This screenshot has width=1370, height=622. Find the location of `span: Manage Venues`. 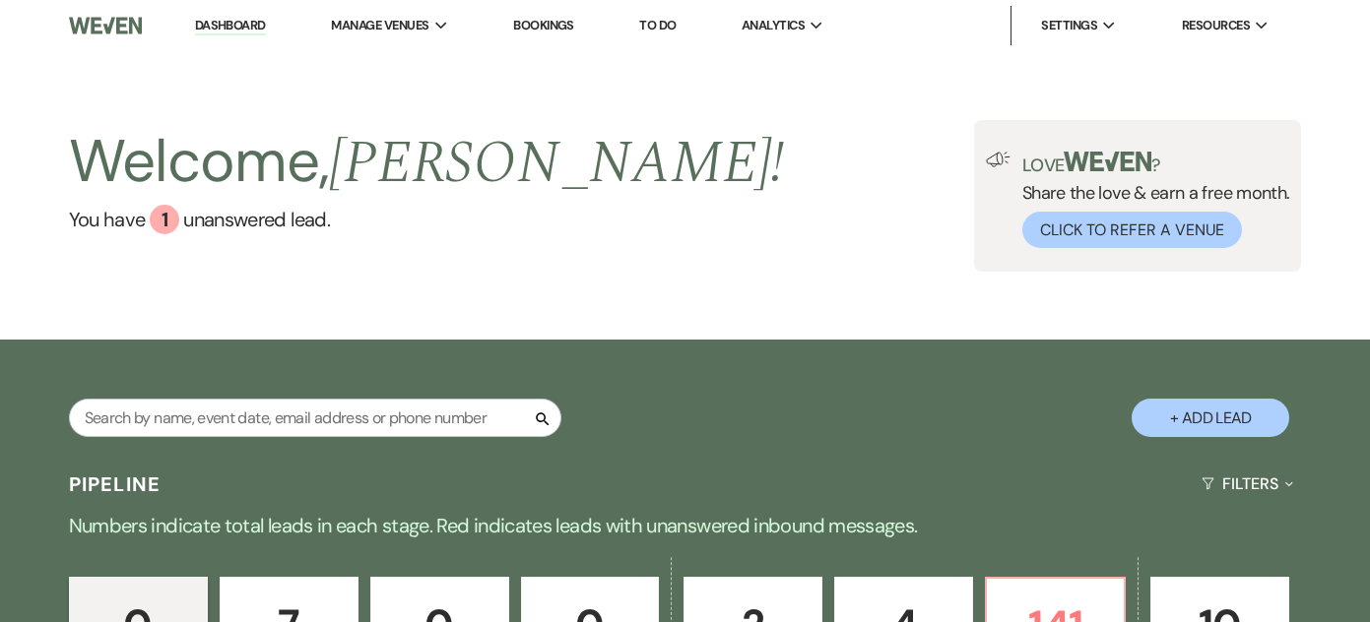

span: Manage Venues is located at coordinates (379, 26).